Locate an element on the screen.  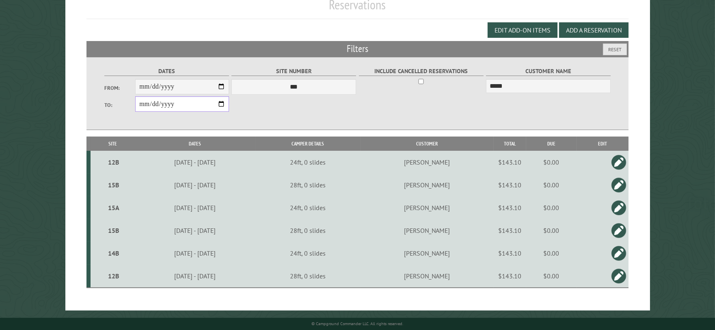
button: Reset is located at coordinates (614, 49).